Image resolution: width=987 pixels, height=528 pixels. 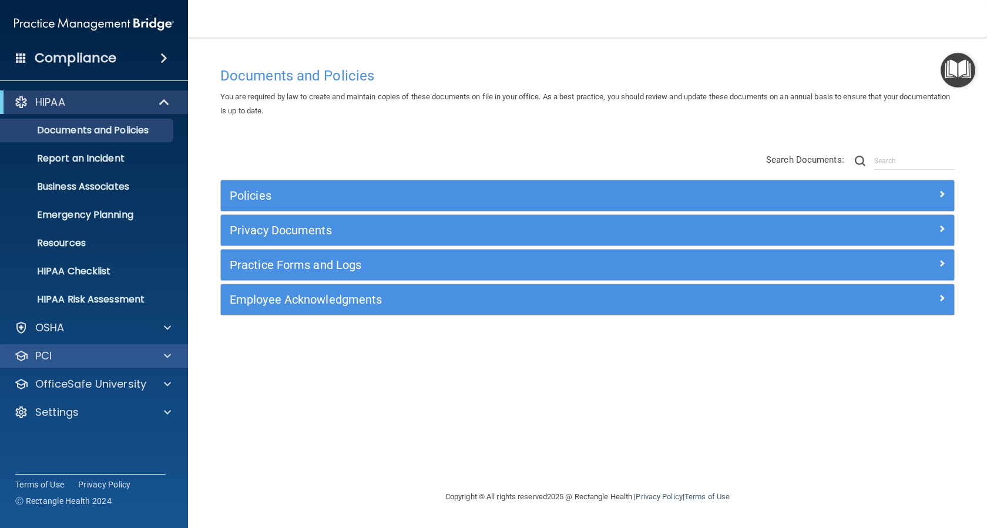 I want to click on a: HIPAA, so click(x=92, y=102).